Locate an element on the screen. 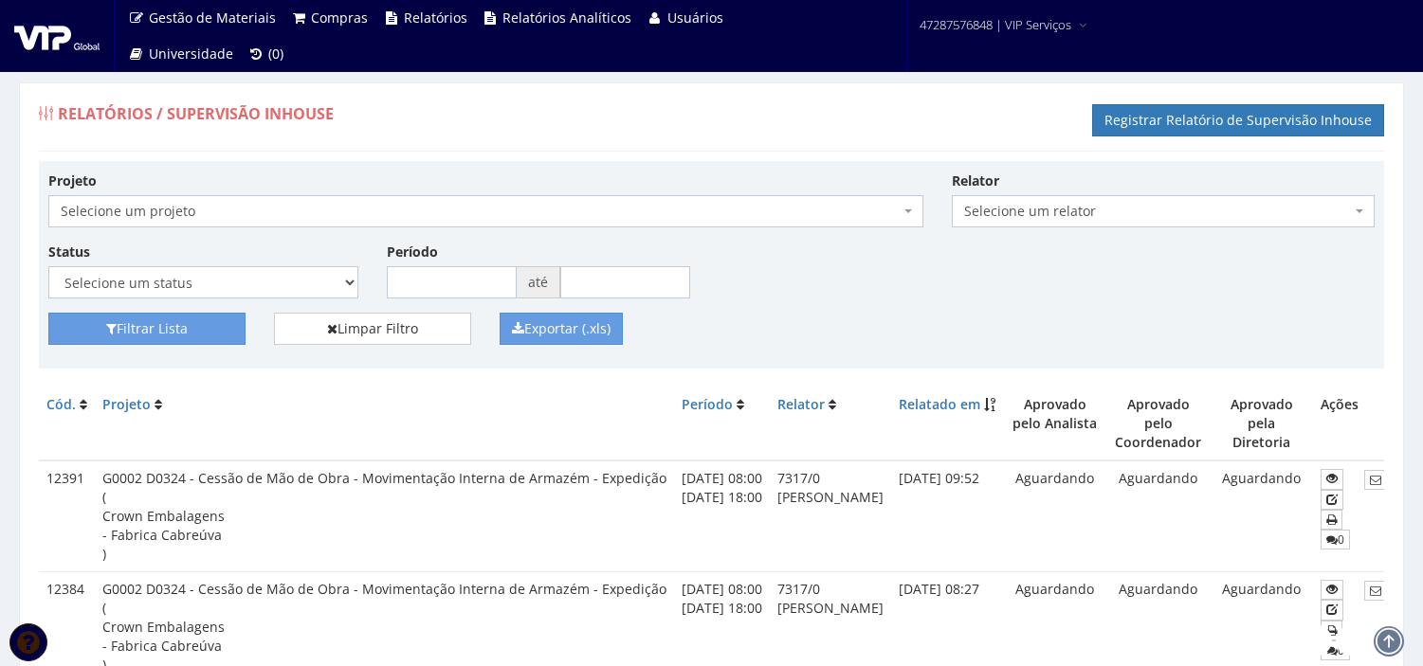  span: Compras is located at coordinates (339, 17).